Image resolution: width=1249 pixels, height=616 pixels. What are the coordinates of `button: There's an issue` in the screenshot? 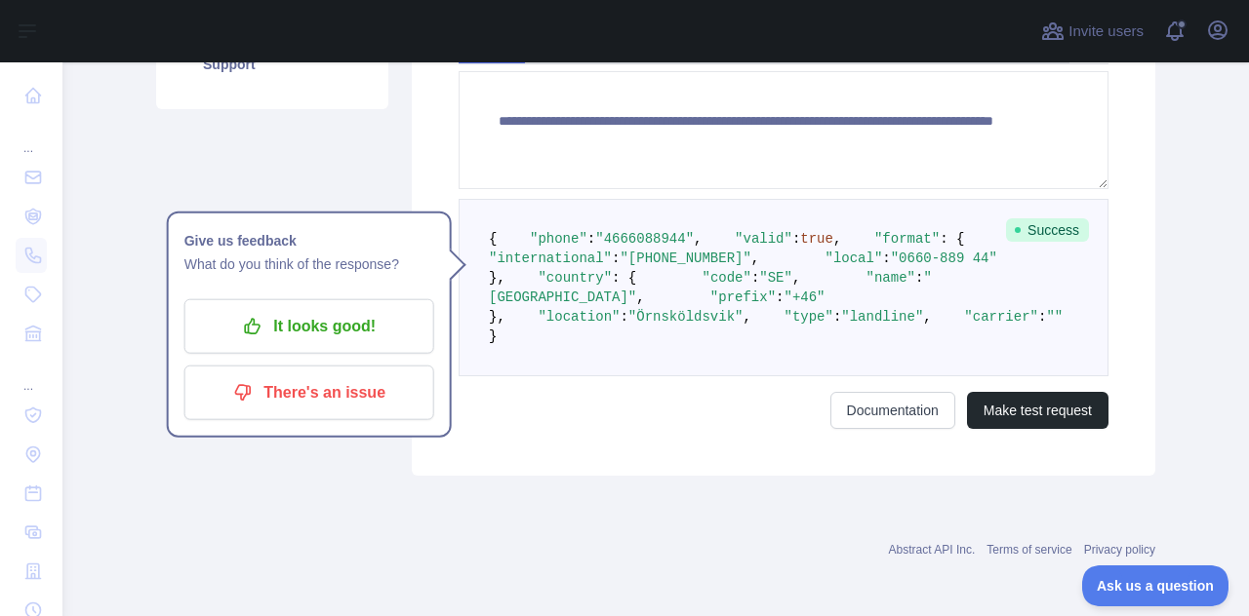 It's located at (309, 393).